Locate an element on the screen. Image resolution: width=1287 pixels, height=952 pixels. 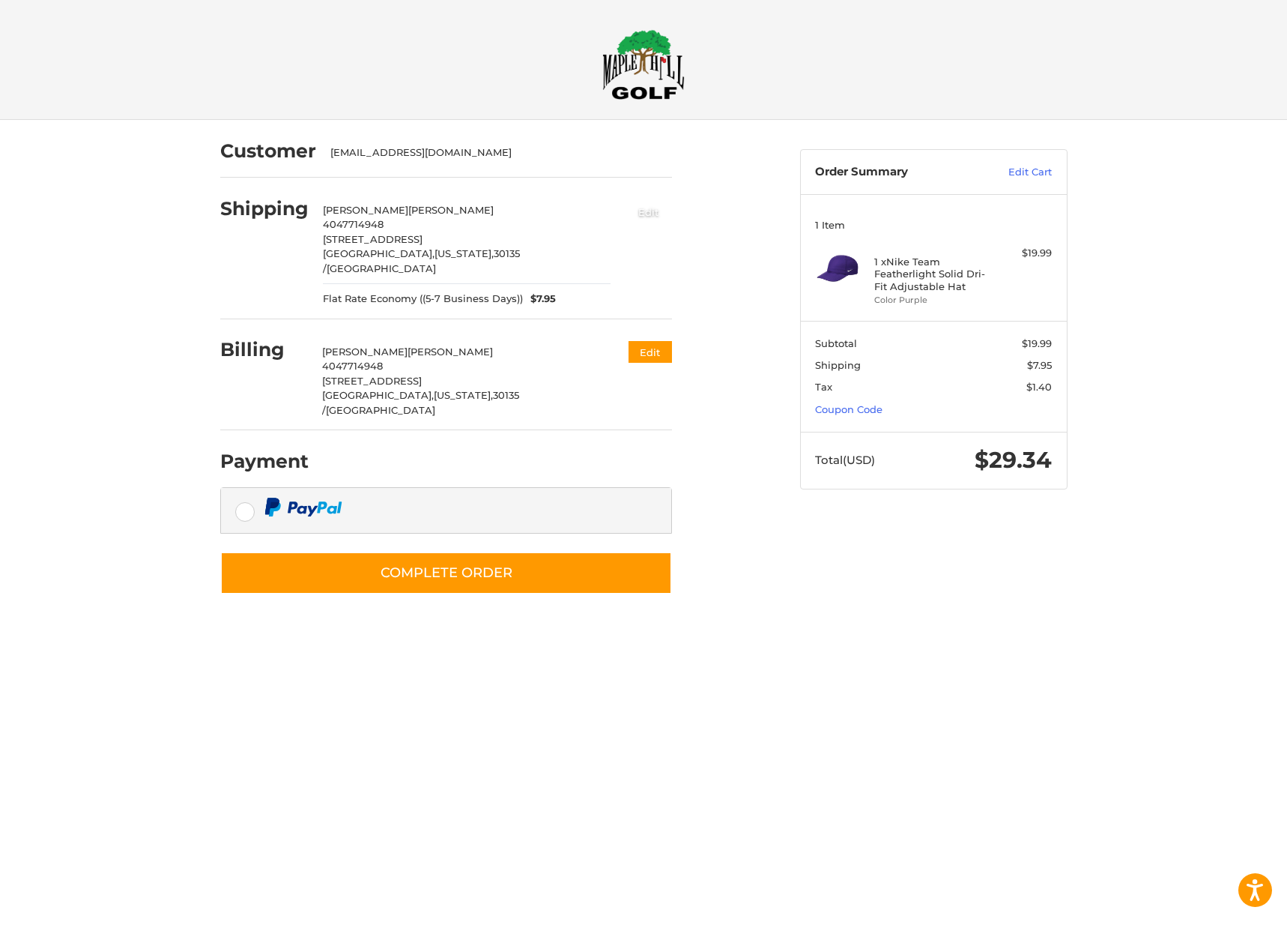
h2: Payment is located at coordinates (265, 461).